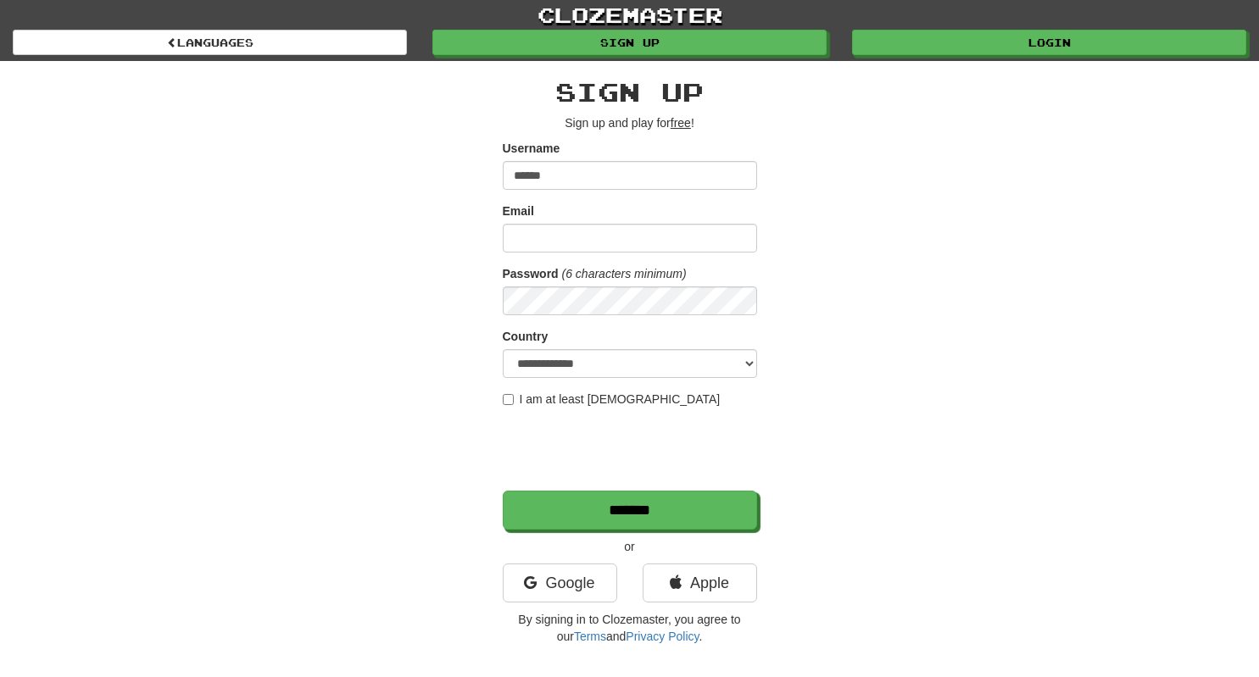  What do you see at coordinates (629, 42) in the screenshot?
I see `a: Sign up` at bounding box center [629, 42].